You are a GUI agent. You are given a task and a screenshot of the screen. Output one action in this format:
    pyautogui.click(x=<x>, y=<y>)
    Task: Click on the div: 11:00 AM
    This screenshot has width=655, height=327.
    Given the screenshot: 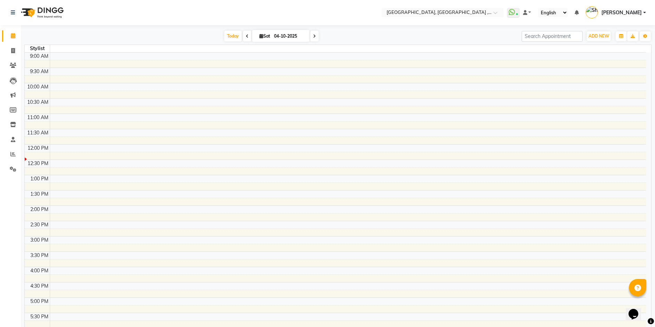 What is the action you would take?
    pyautogui.click(x=38, y=117)
    